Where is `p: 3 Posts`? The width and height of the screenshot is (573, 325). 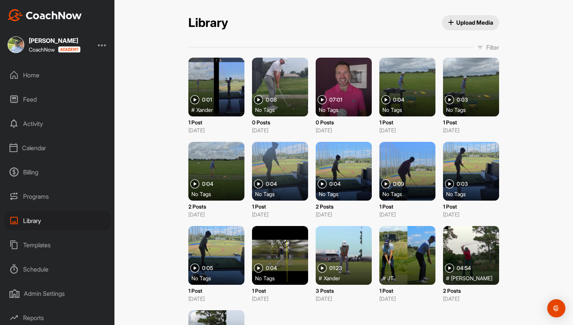 p: 3 Posts is located at coordinates (344, 290).